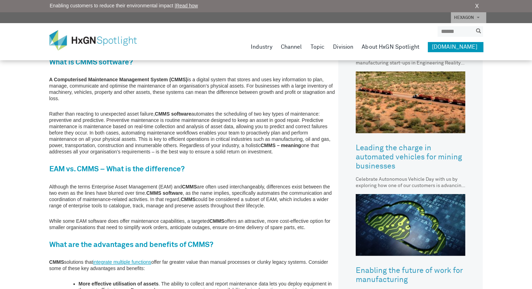  What do you see at coordinates (187, 6) in the screenshot?
I see `a: Read how` at bounding box center [187, 6].